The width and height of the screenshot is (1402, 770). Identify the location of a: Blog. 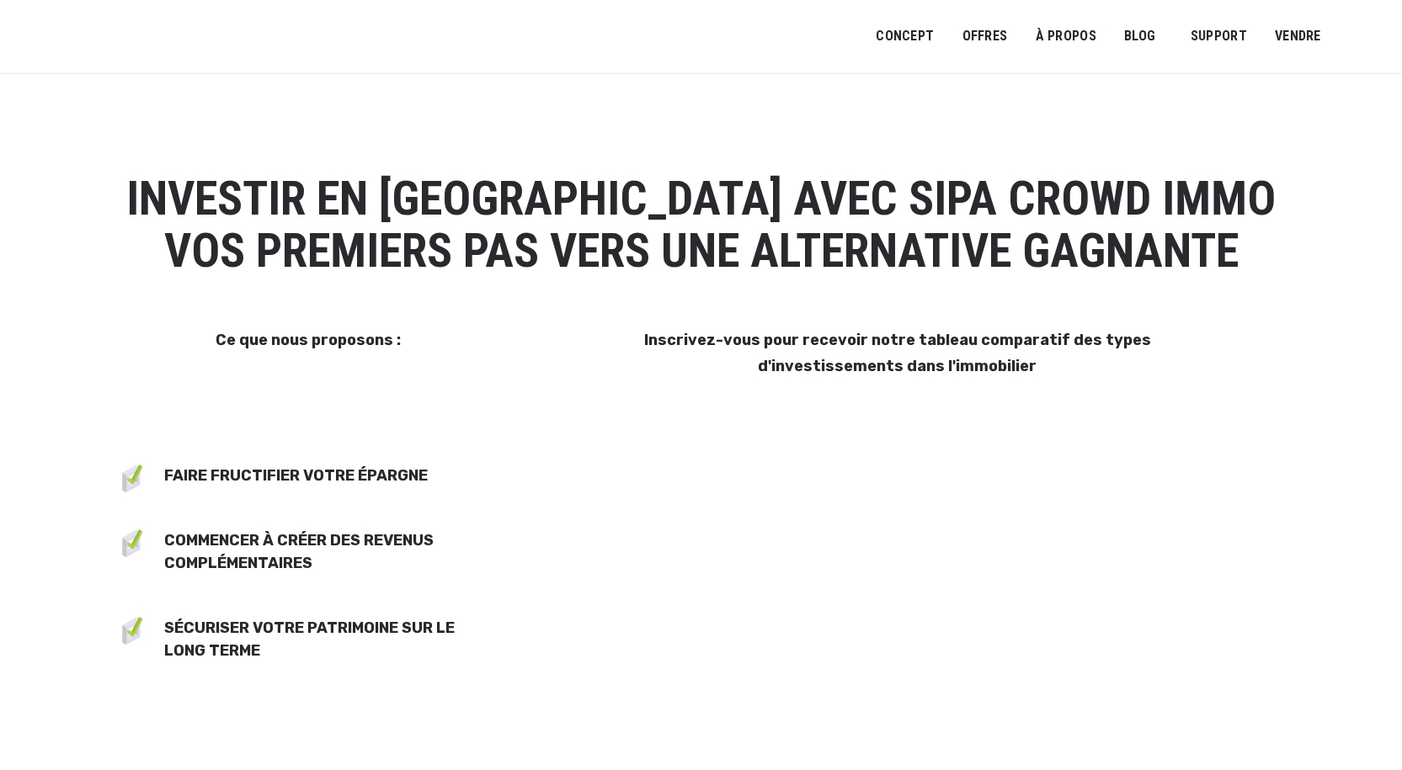
(1140, 36).